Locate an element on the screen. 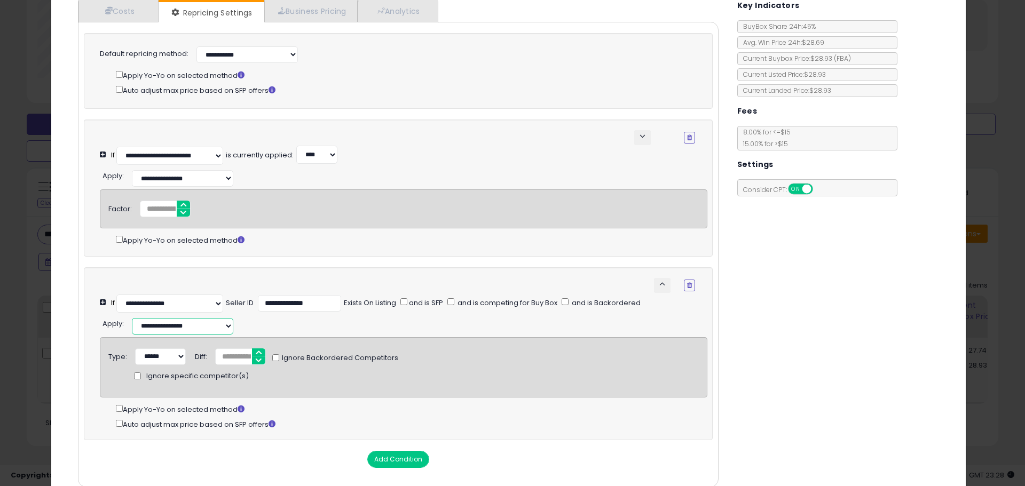  span: and is SFP is located at coordinates (425, 303).